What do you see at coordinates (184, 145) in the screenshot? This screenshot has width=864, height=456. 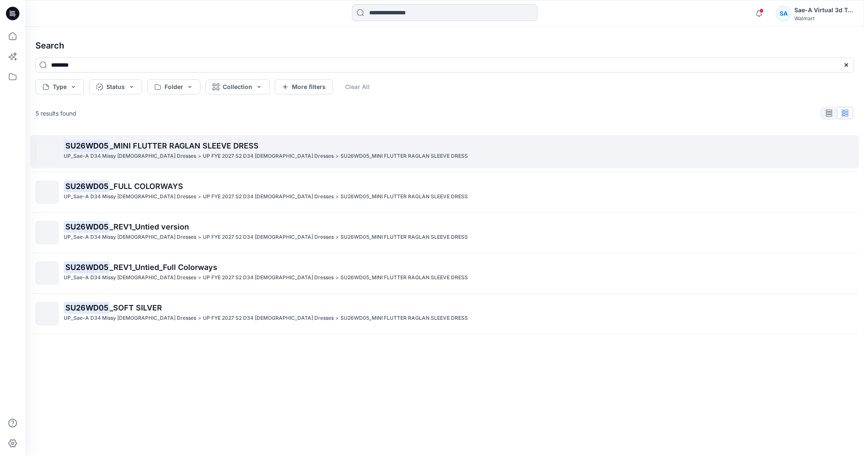 I see `span: _MINI FLUTTER RAGLAN SLEEVE DRESS` at bounding box center [184, 145].